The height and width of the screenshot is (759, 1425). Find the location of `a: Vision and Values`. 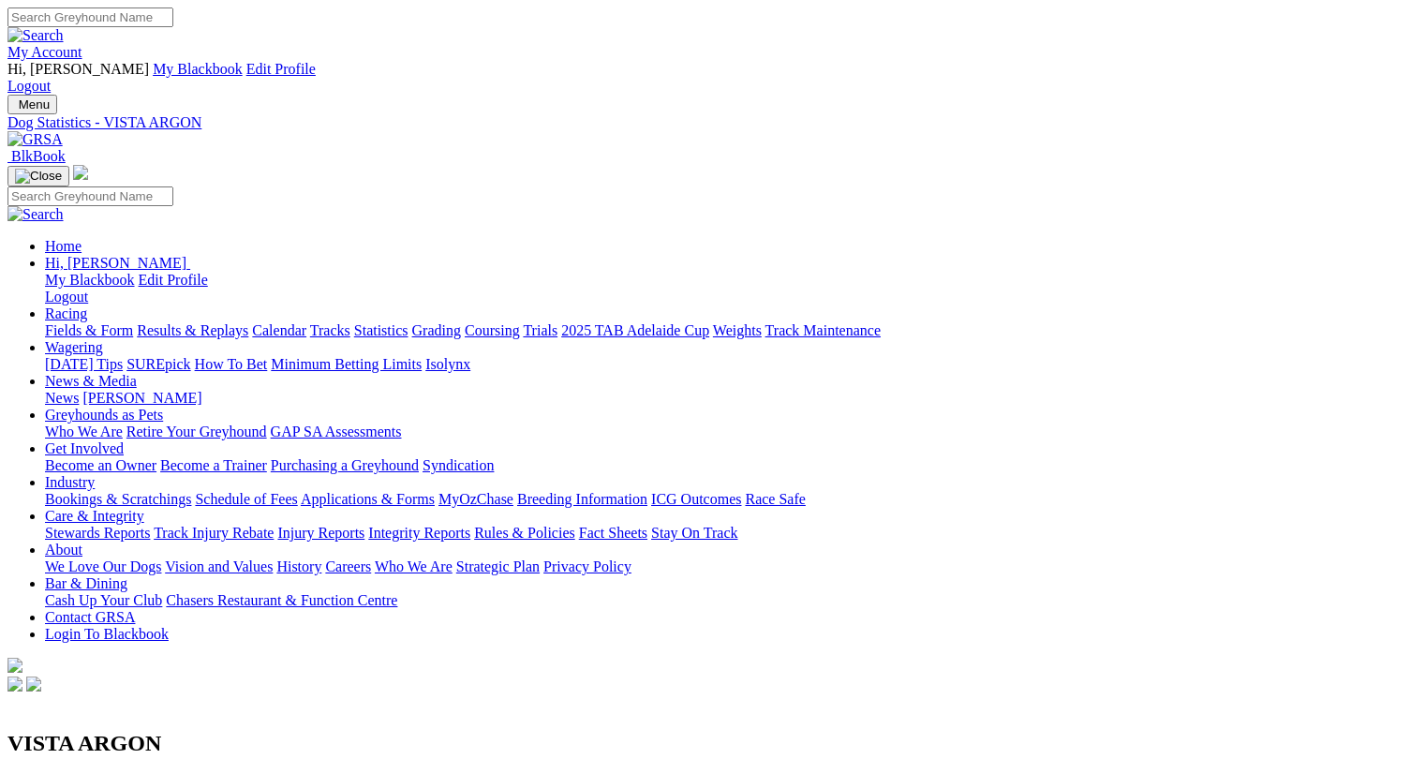

a: Vision and Values is located at coordinates (218, 566).